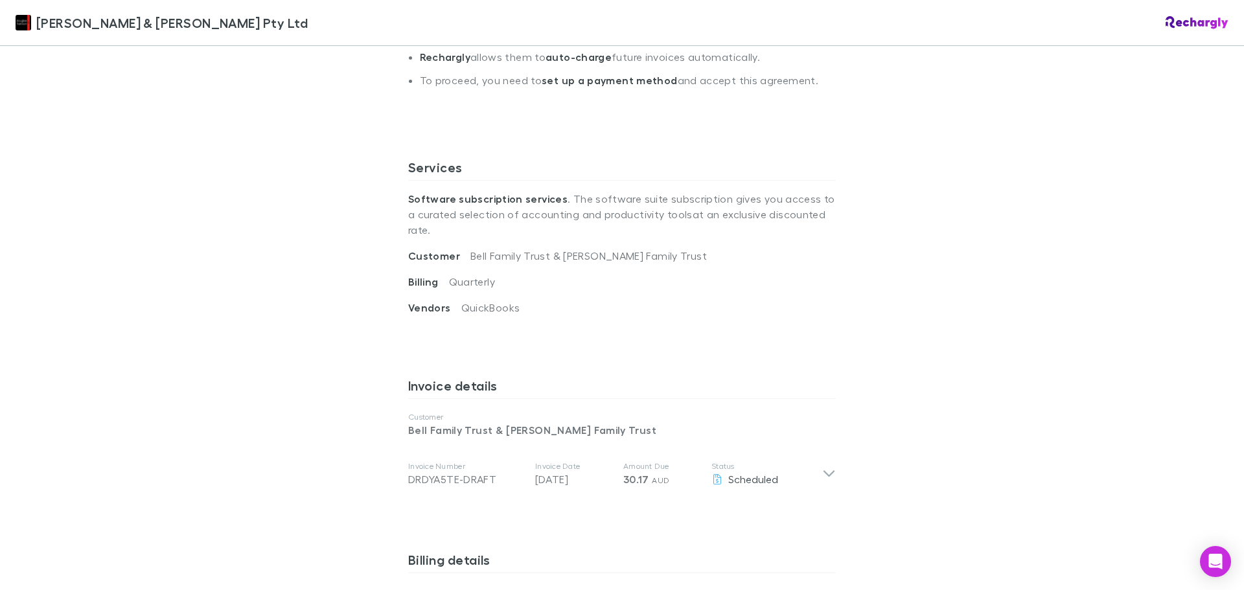  What do you see at coordinates (491, 307) in the screenshot?
I see `span: QuickBooks` at bounding box center [491, 307].